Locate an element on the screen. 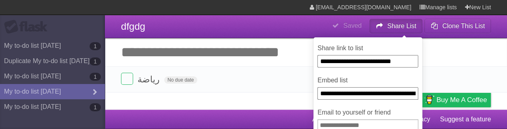 The width and height of the screenshot is (507, 129). div: Flask is located at coordinates (28, 27).